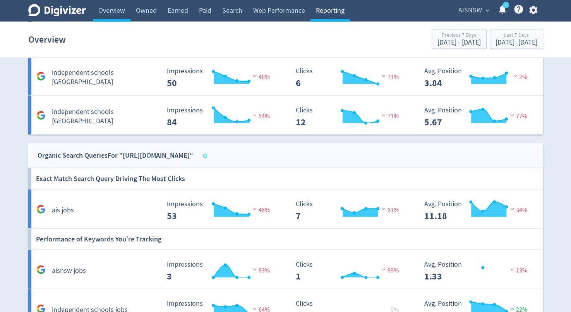 The height and width of the screenshot is (312, 571). I want to click on svg: Avg. Position 3.84, so click(479, 77).